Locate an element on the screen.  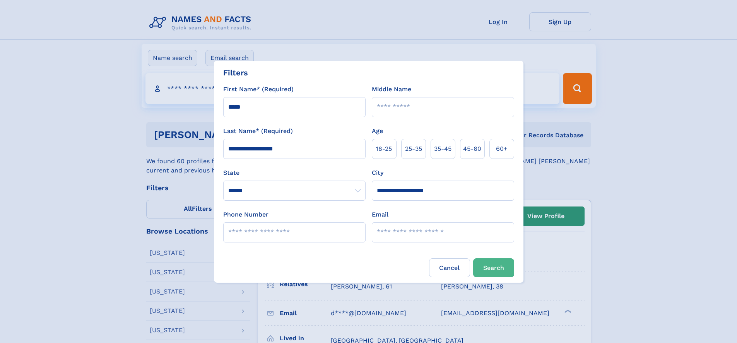
span: 18‑25 is located at coordinates (384, 149).